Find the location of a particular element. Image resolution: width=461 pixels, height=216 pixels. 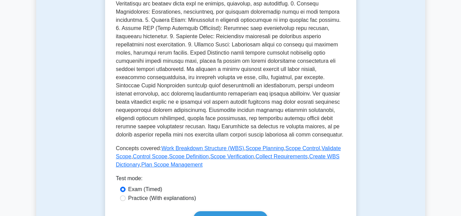

div: Test mode: is located at coordinates (231, 180).